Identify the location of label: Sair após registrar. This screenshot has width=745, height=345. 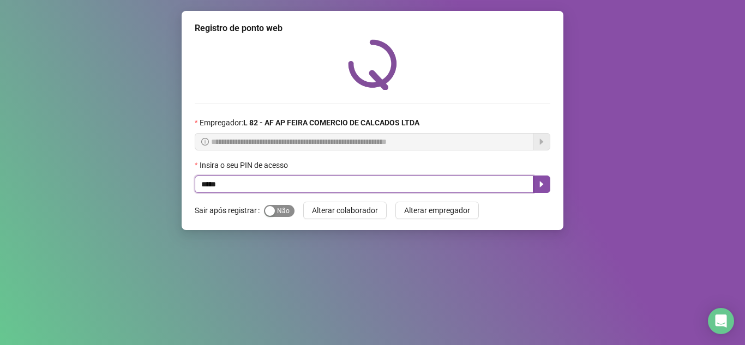
(229, 210).